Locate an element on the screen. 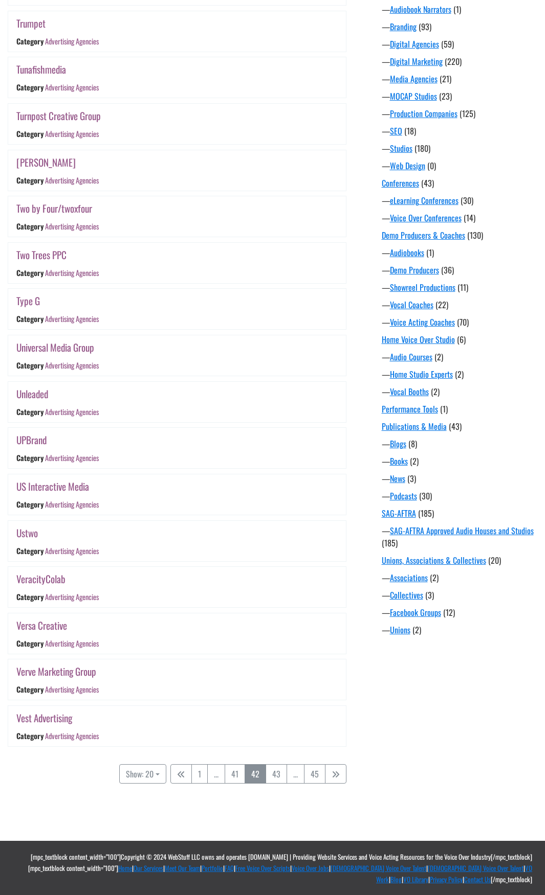  a: Two by Four/twoxfour is located at coordinates (54, 208).